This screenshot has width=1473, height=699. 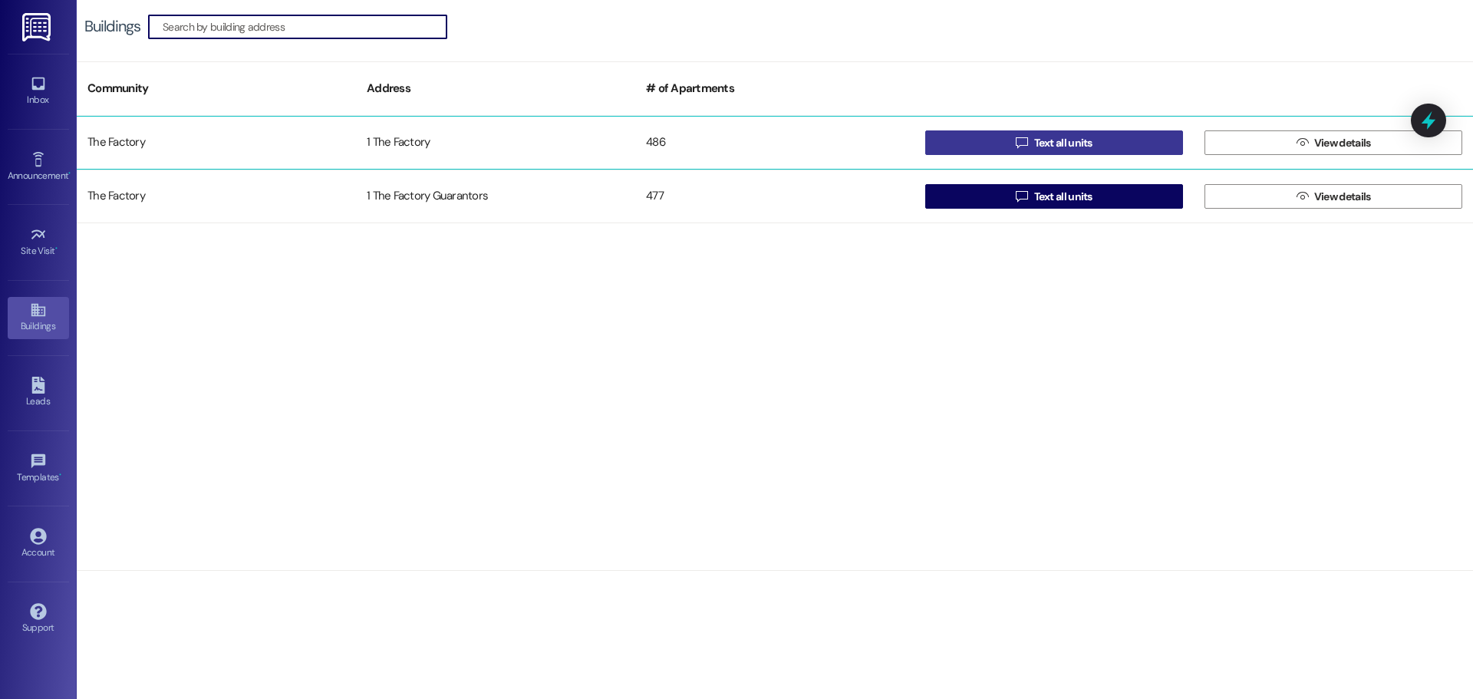 I want to click on div: 477, so click(x=775, y=196).